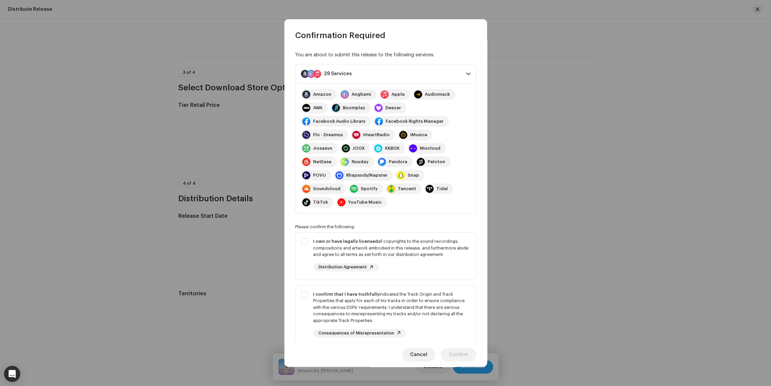  What do you see at coordinates (339, 122) in the screenshot?
I see `div: Facebook Audio Library` at bounding box center [339, 122].